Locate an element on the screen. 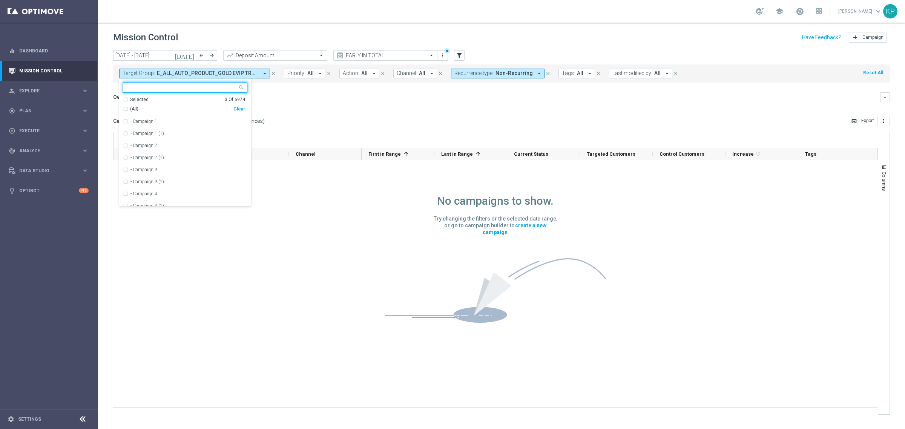  span: First in Range is located at coordinates (385, 154).